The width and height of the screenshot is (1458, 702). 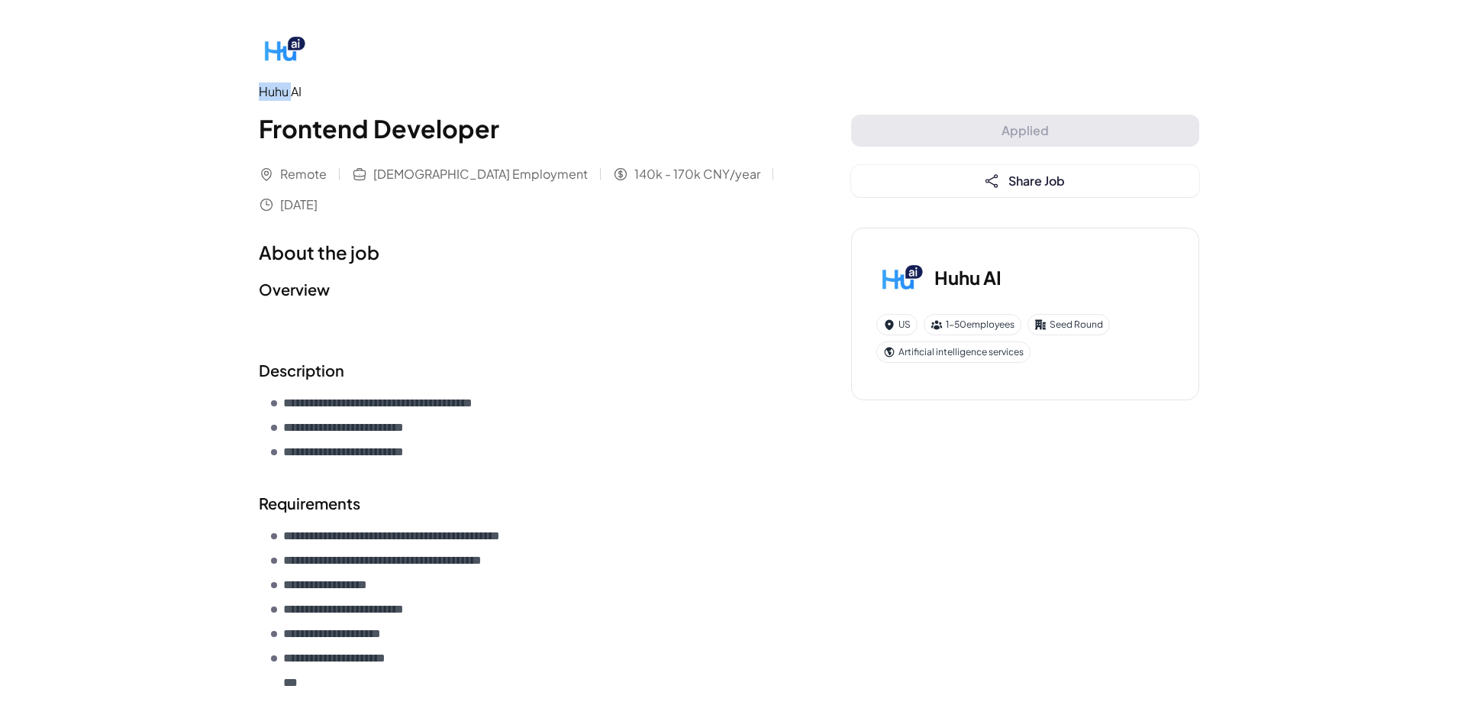 I want to click on span: 140k - 170k CNY/year, so click(x=697, y=174).